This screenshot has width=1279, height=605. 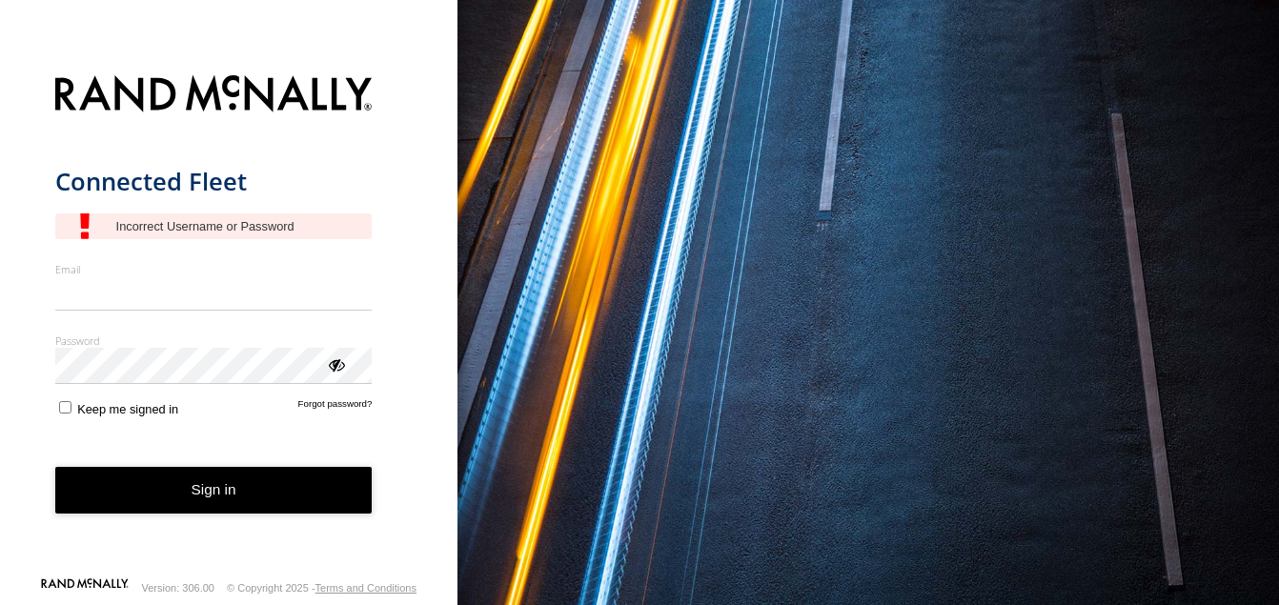 I want to click on div: ViewPassword, so click(x=335, y=364).